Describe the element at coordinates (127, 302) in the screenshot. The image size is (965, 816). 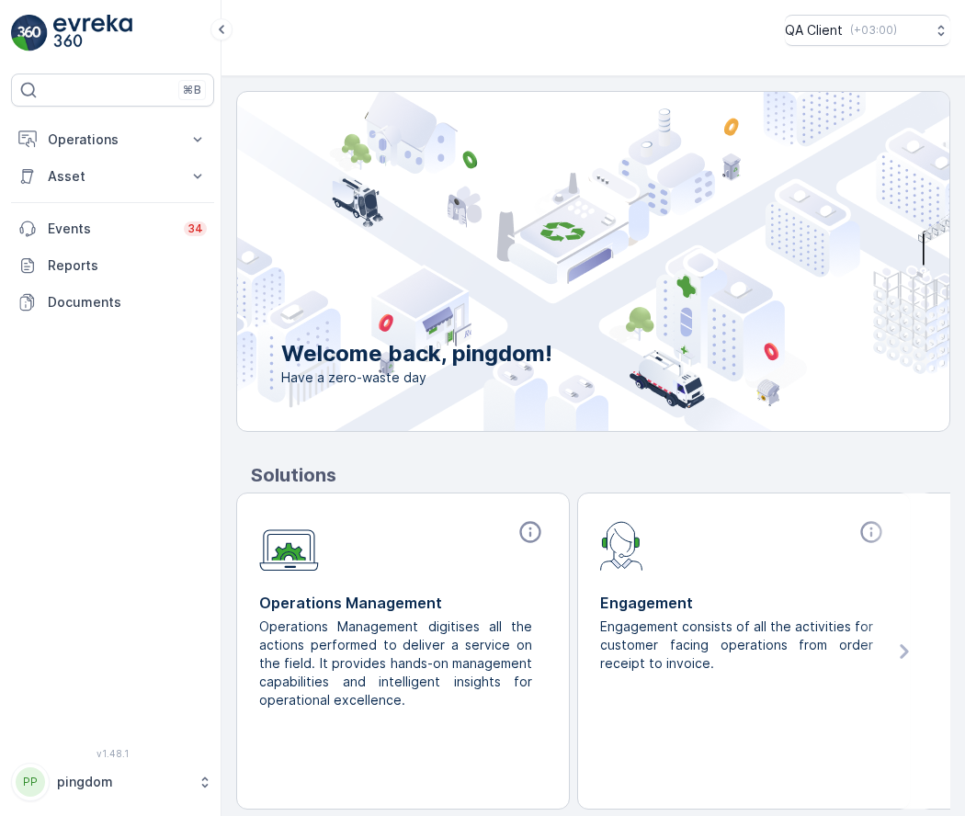
I see `p: Documents` at that location.